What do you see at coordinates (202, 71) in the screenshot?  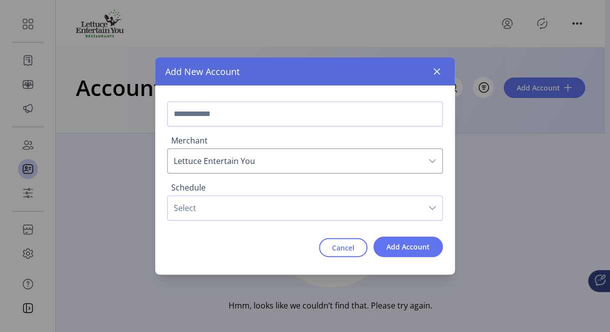 I see `span: Add New Account` at bounding box center [202, 71].